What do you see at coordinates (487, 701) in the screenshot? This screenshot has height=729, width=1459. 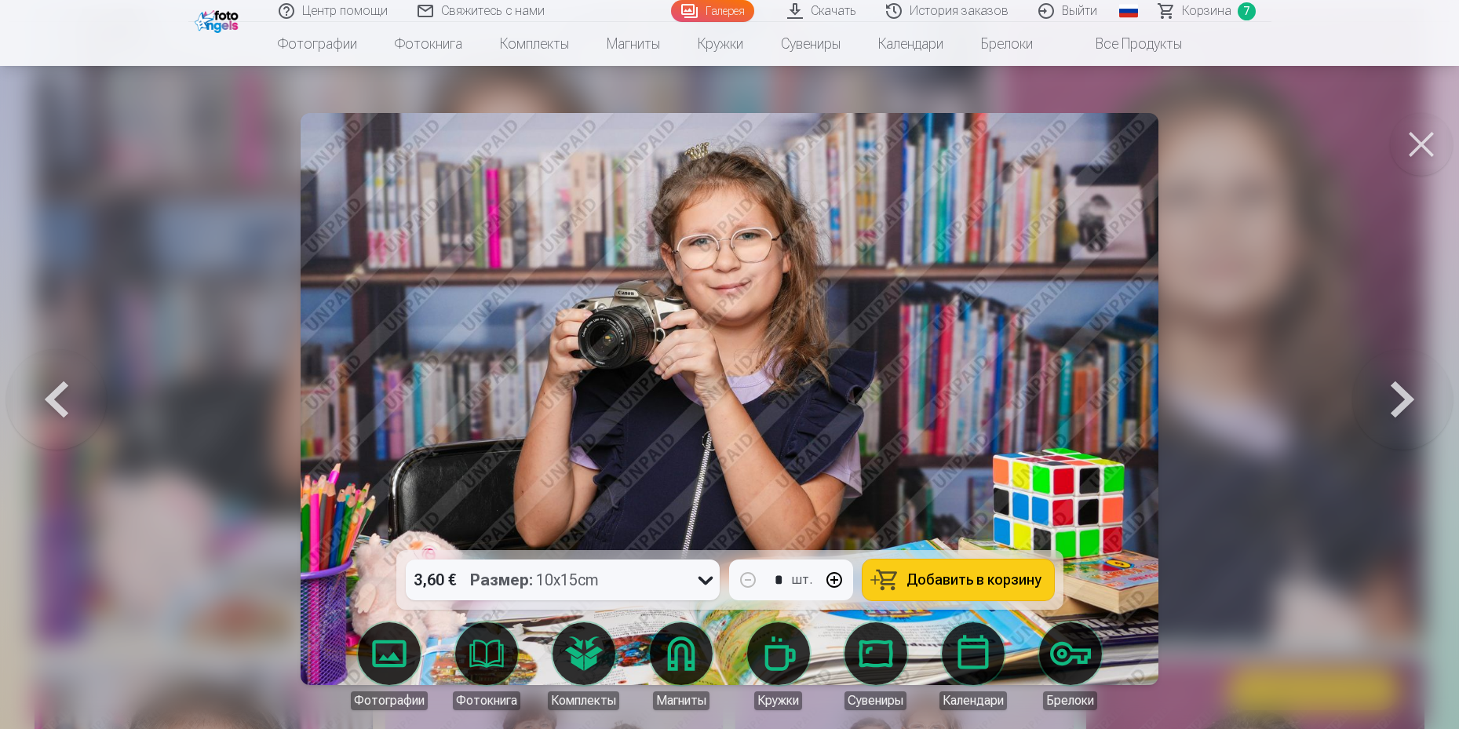 I see `div: Фотокнига` at bounding box center [487, 701].